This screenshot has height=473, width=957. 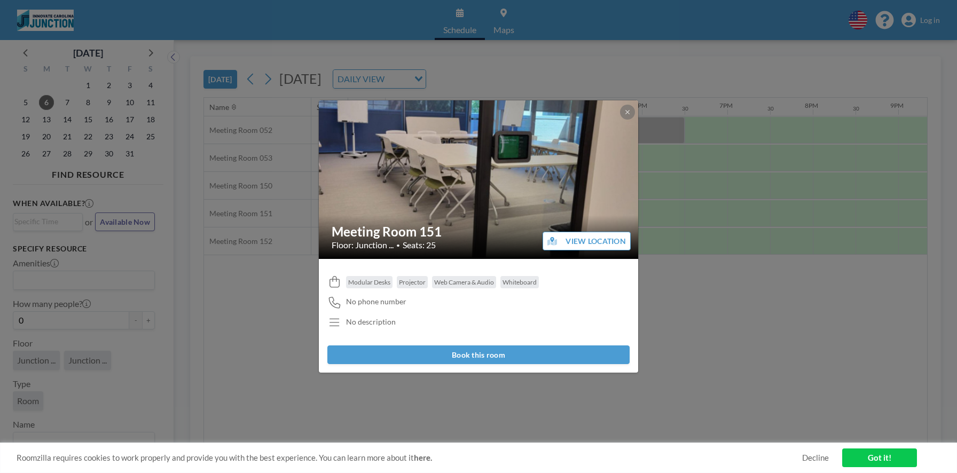 I want to click on span: Projector, so click(x=412, y=282).